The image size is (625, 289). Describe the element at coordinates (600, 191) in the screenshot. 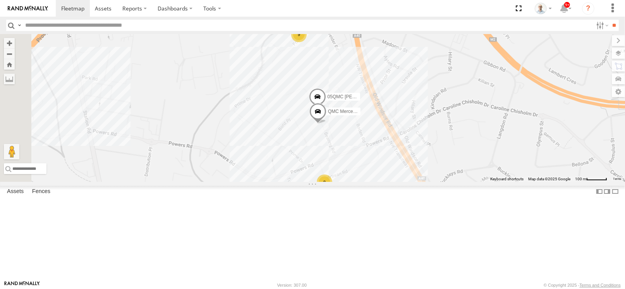

I see `label: Dock Summary Table to the Left` at that location.